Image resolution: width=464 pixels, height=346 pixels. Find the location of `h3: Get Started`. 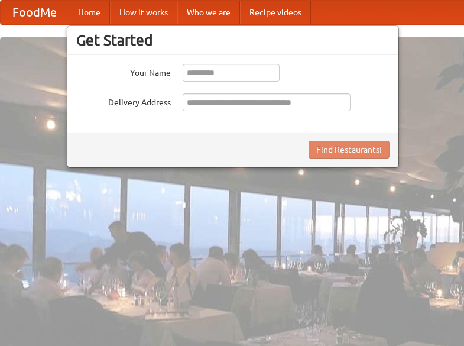

h3: Get Started is located at coordinates (233, 40).